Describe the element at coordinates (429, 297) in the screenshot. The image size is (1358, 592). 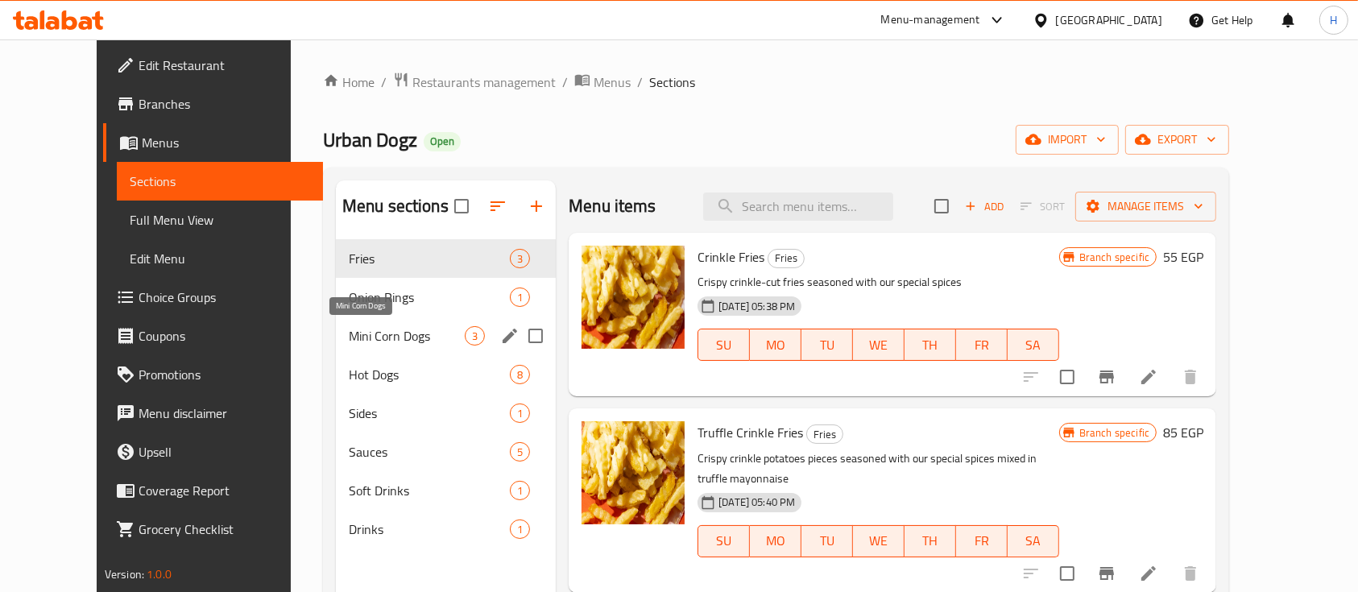
I see `span: Onion Rings` at that location.